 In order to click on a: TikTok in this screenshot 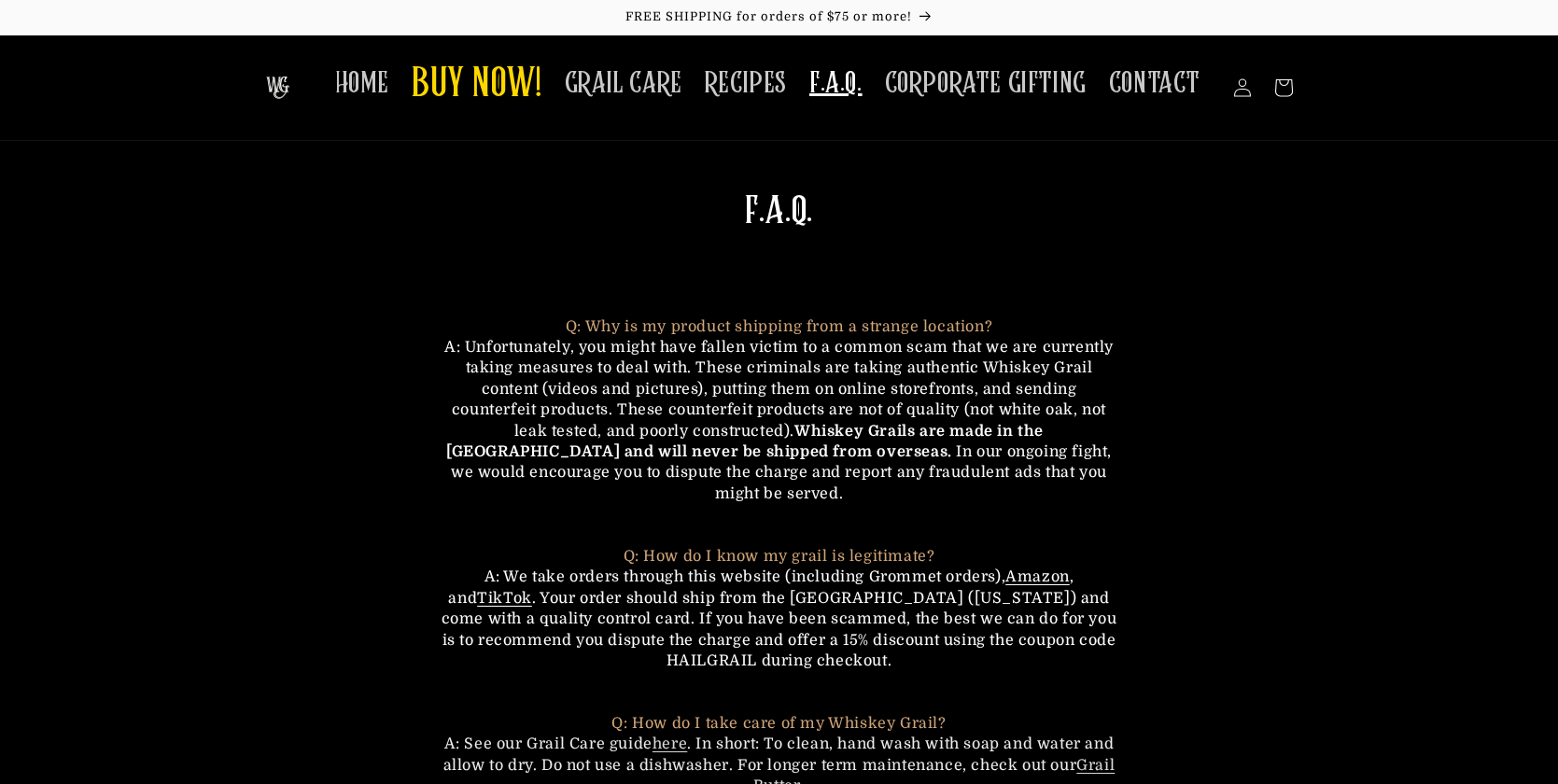, I will do `click(504, 598)`.